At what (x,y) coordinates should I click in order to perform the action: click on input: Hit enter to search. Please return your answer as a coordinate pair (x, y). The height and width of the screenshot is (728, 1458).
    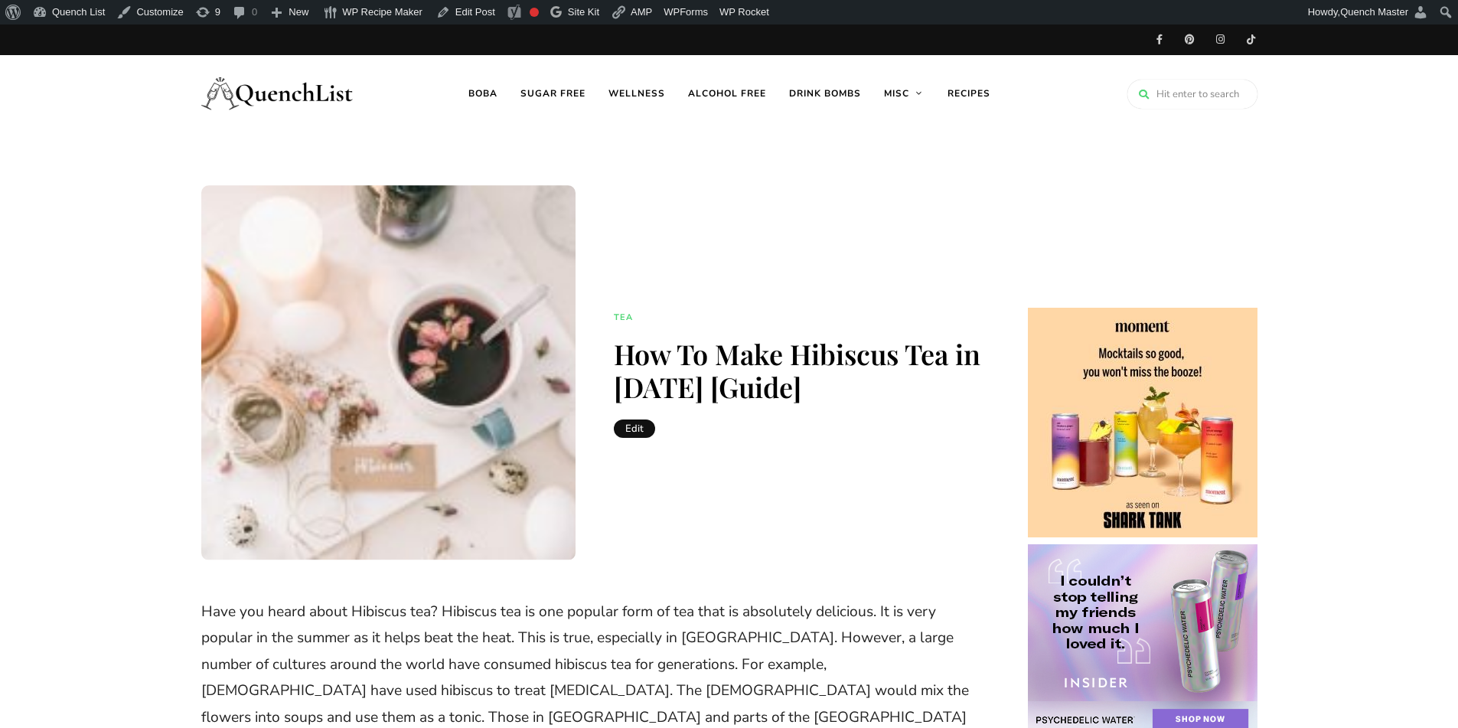
    Looking at the image, I should click on (1192, 94).